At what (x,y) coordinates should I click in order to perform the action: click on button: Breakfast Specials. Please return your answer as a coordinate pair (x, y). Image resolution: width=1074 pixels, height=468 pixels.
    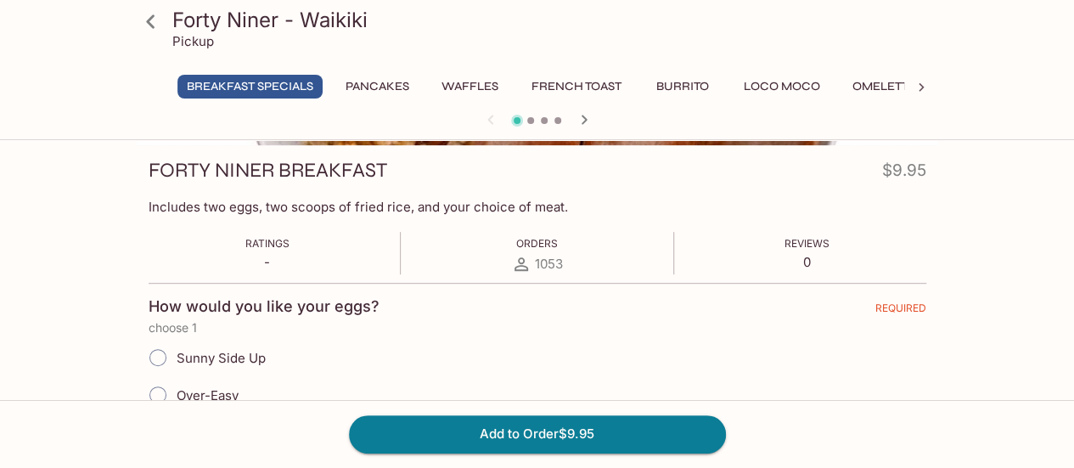
    Looking at the image, I should click on (250, 87).